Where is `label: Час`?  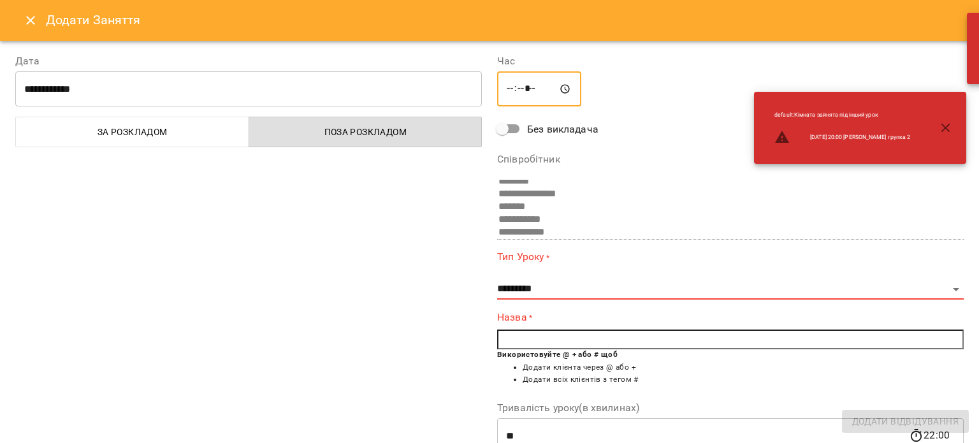 label: Час is located at coordinates (730, 61).